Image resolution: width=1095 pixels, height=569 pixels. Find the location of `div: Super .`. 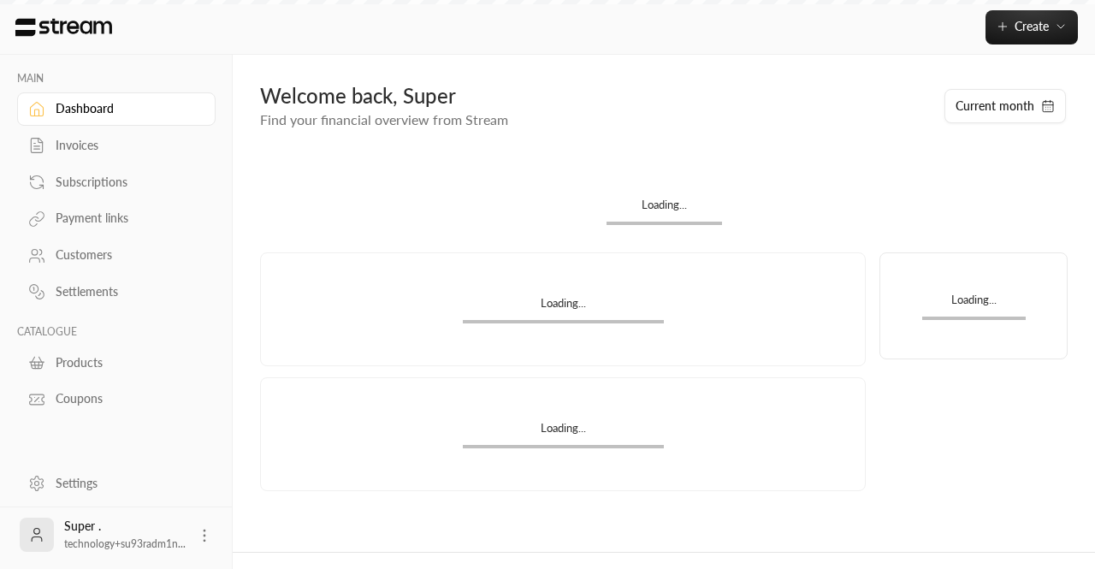

div: Super . is located at coordinates (125, 535).